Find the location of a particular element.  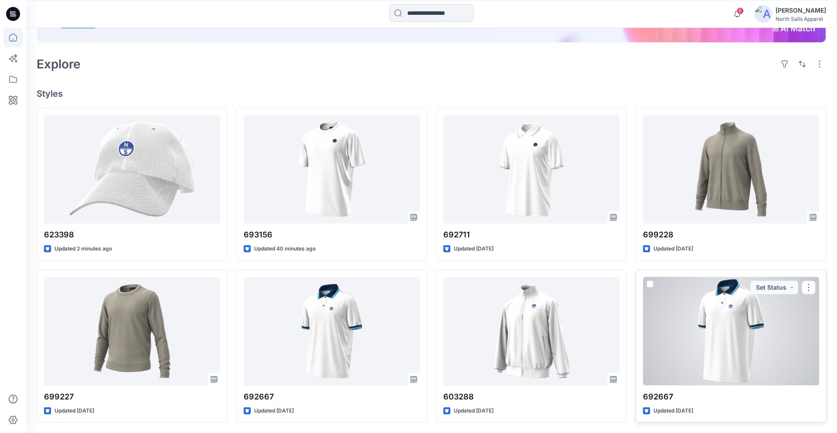

p: 693156 is located at coordinates (332, 235).